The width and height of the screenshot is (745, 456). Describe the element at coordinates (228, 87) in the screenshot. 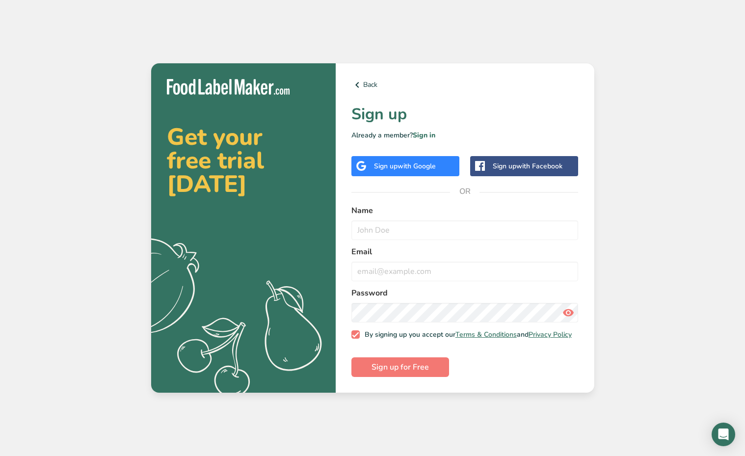

I see `img: Food Label Maker` at that location.